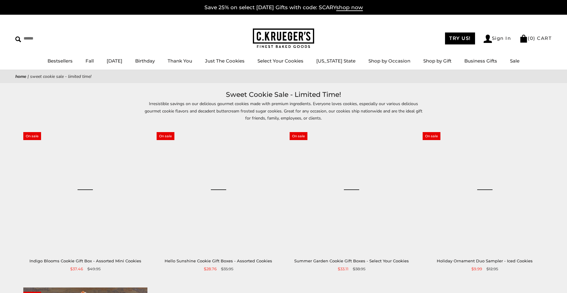 The image size is (567, 293). Describe the element at coordinates (227, 269) in the screenshot. I see `span: $35.95` at that location.